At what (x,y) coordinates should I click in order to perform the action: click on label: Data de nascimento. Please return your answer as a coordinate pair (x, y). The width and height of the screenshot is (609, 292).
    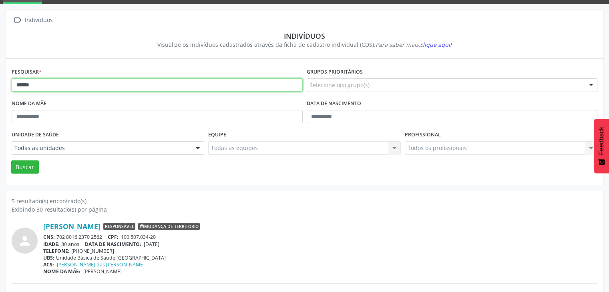
    Looking at the image, I should click on (334, 104).